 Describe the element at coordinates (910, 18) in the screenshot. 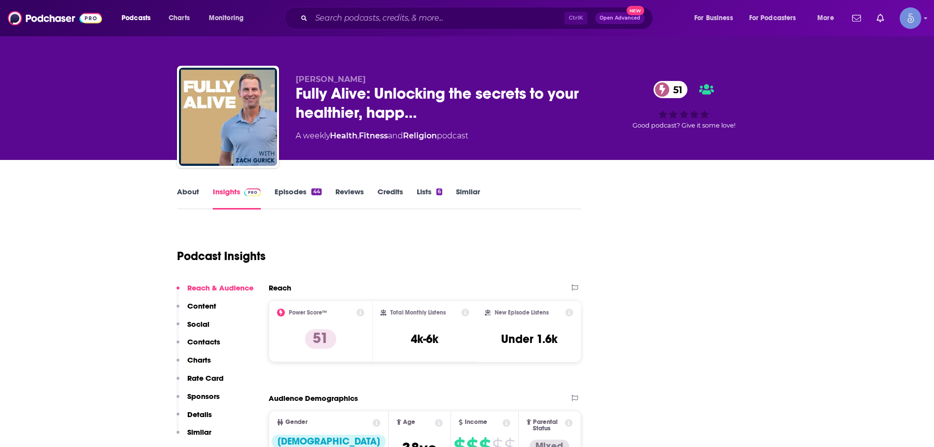

I see `button: Show profile menu` at that location.